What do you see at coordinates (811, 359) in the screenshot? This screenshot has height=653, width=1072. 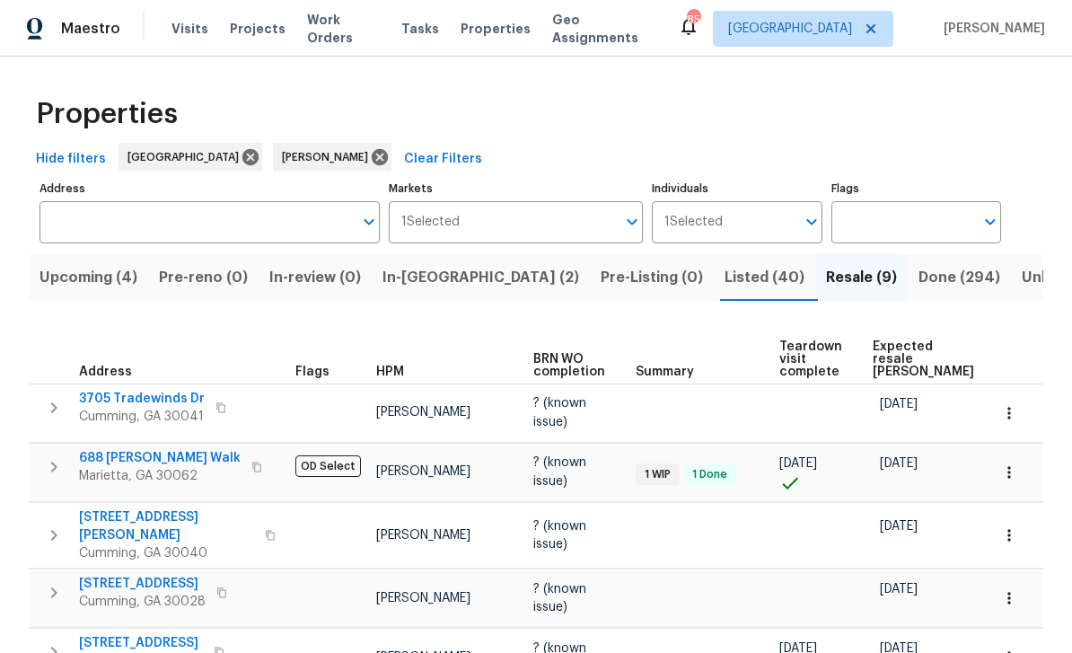 I see `span: Teardown visit complete` at bounding box center [811, 359].